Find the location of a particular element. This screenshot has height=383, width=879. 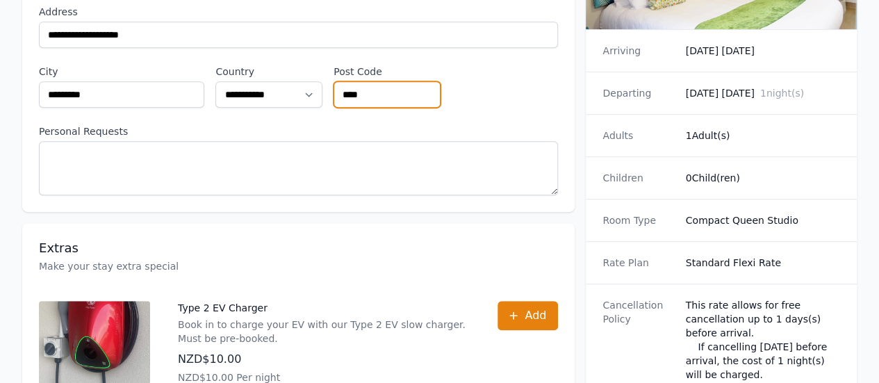

span: Add is located at coordinates (535, 315).